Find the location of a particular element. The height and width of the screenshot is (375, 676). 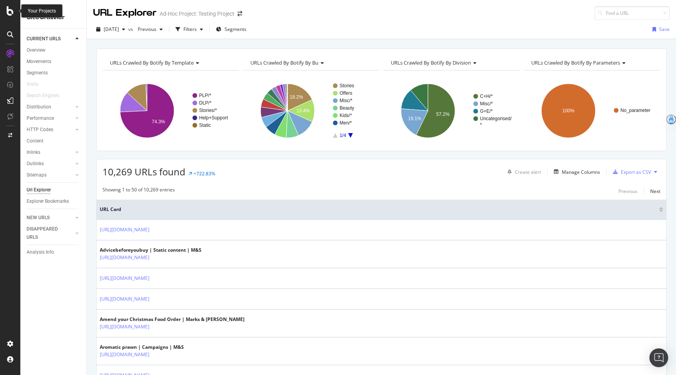

text: Stories/* is located at coordinates (208, 110).